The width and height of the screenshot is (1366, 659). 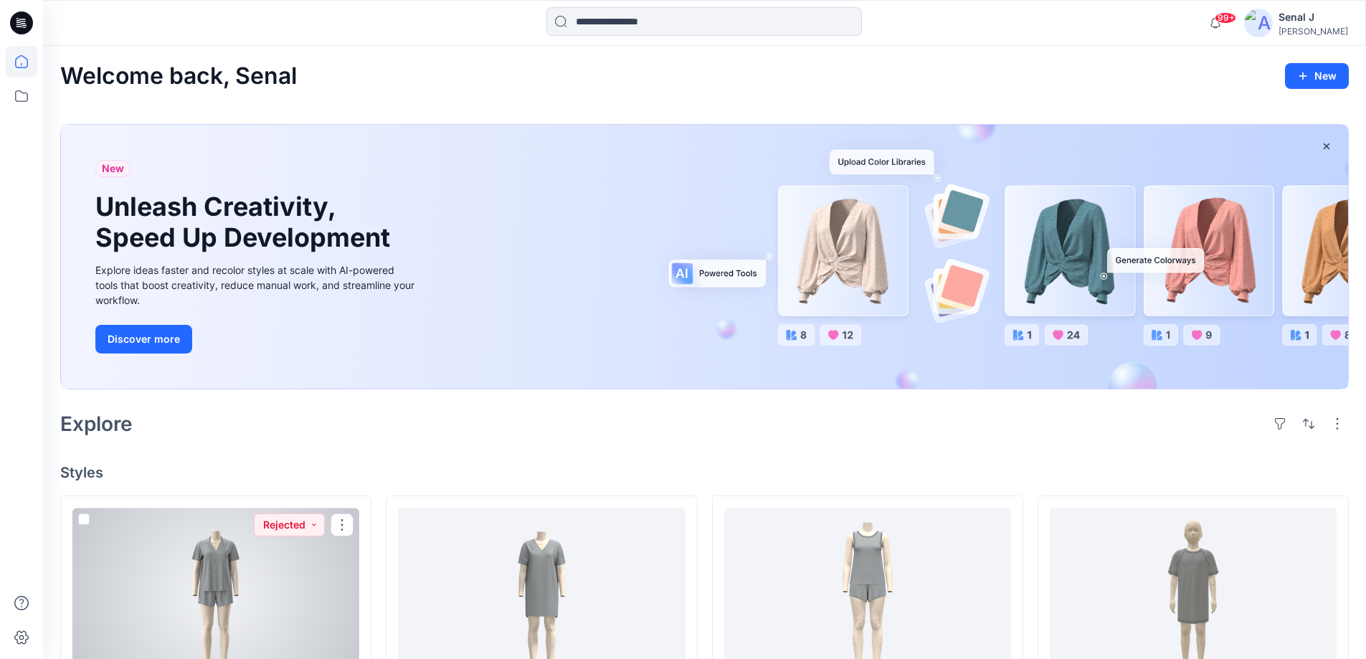 I want to click on span: 99+, so click(x=1226, y=18).